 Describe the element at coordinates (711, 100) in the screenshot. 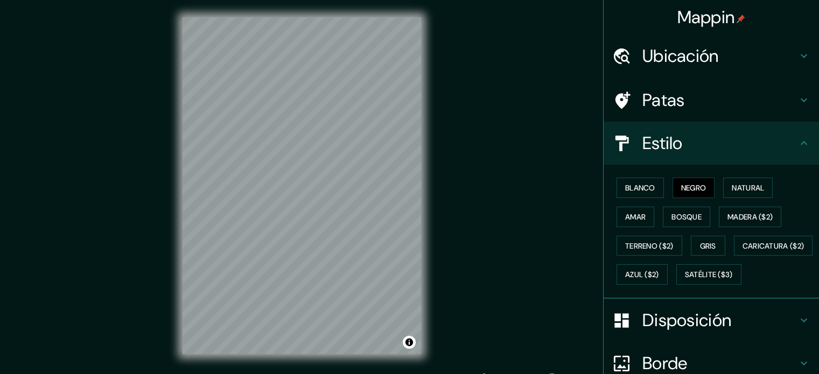

I see `div: Patas` at that location.